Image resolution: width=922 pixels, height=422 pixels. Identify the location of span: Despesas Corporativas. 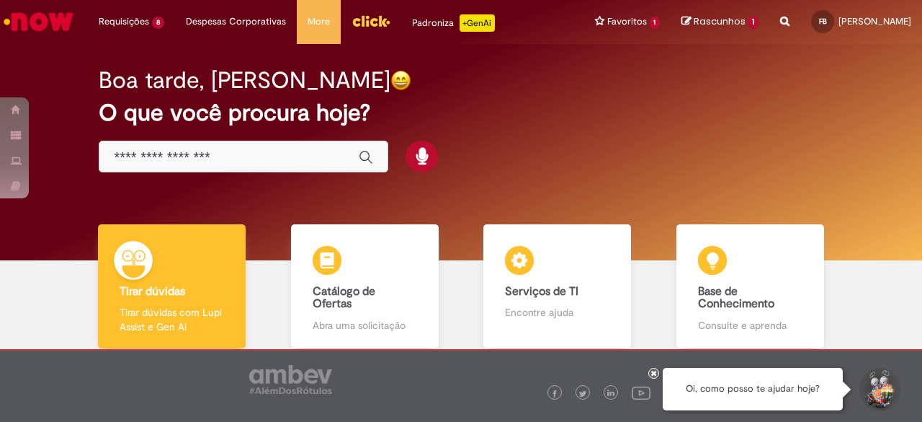
(236, 22).